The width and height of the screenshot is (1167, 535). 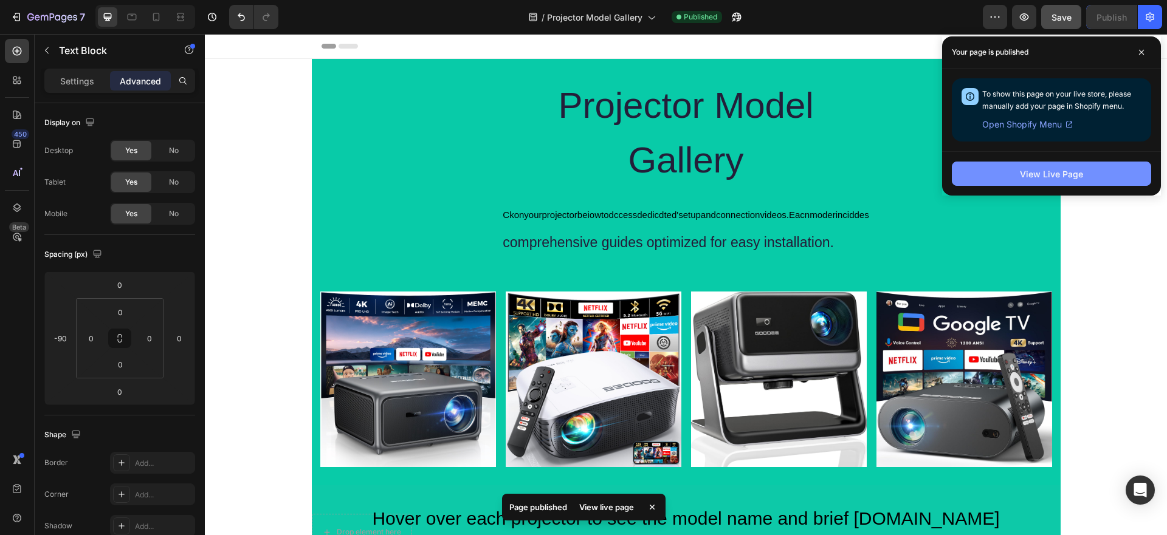 What do you see at coordinates (164, 498) in the screenshot?
I see `div: Drop element here` at bounding box center [164, 498].